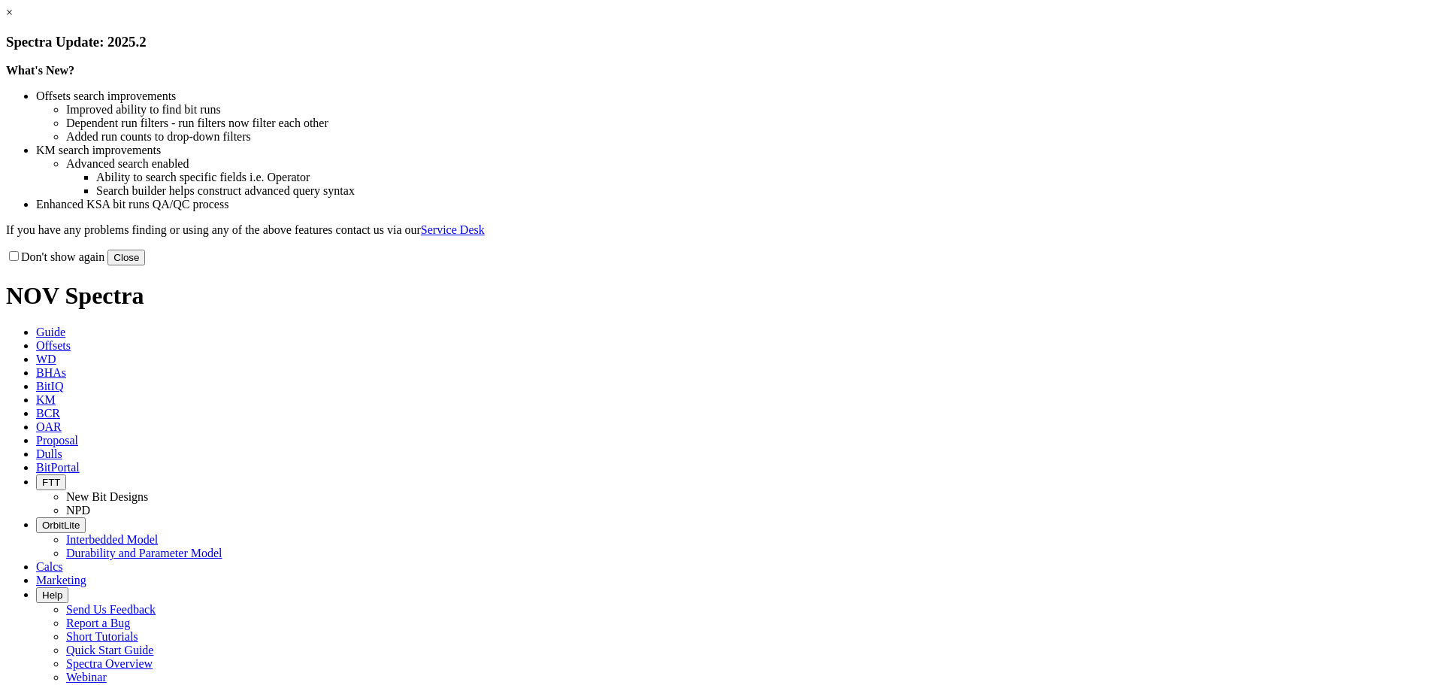 The width and height of the screenshot is (1443, 685). Describe the element at coordinates (737, 96) in the screenshot. I see `li: Offsets search improvements` at that location.